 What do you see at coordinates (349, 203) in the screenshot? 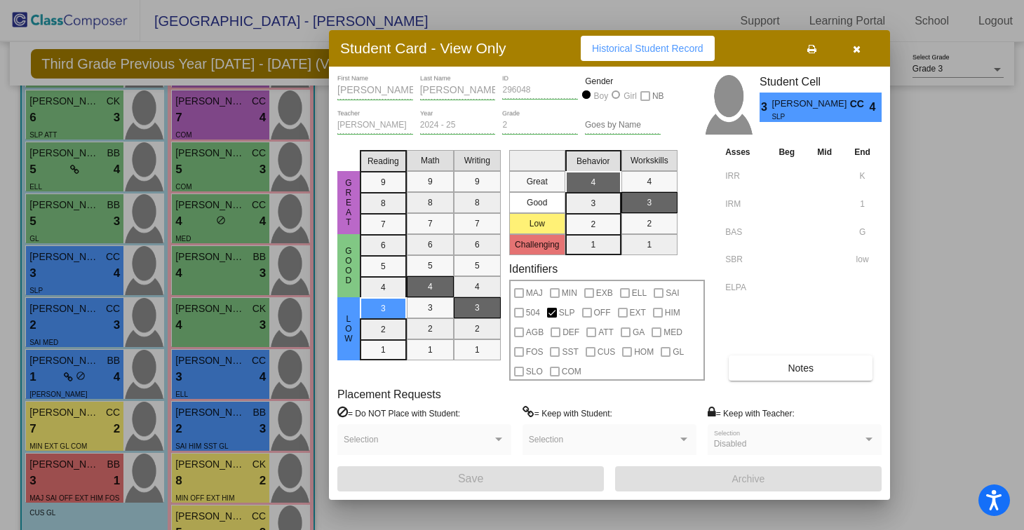
I see `span: Great` at bounding box center [349, 203].